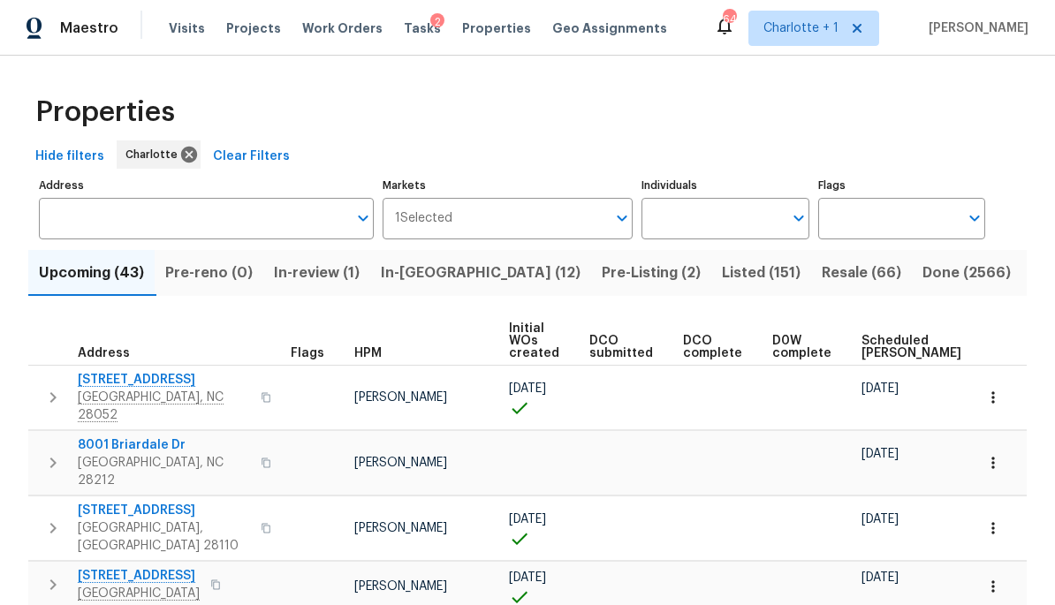 This screenshot has height=605, width=1055. Describe the element at coordinates (800, 28) in the screenshot. I see `span: Charlotte + 1` at that location.